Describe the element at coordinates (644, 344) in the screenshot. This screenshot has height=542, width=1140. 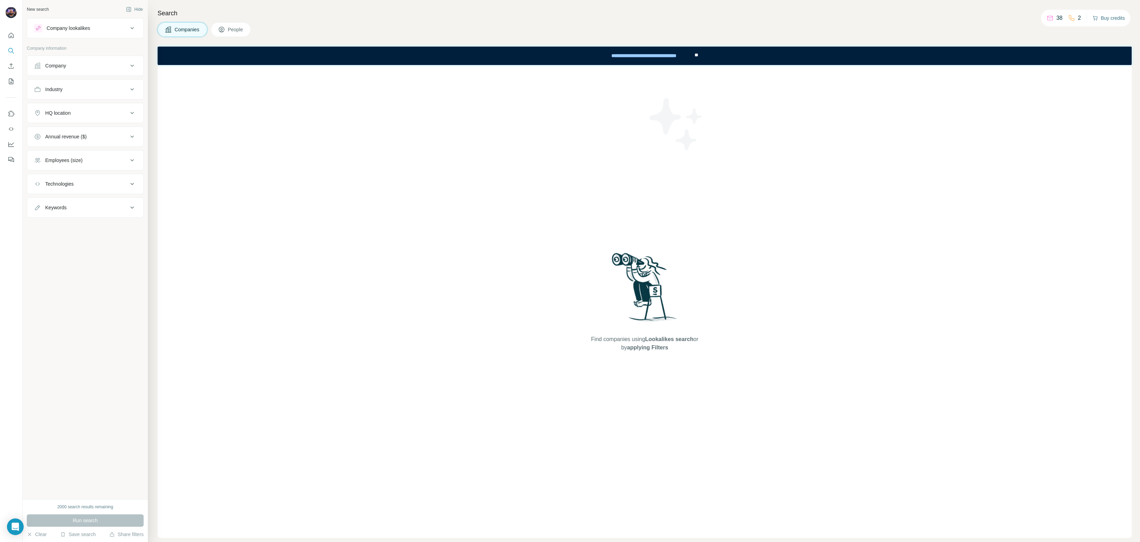
I see `span: Find companies using or by` at that location.